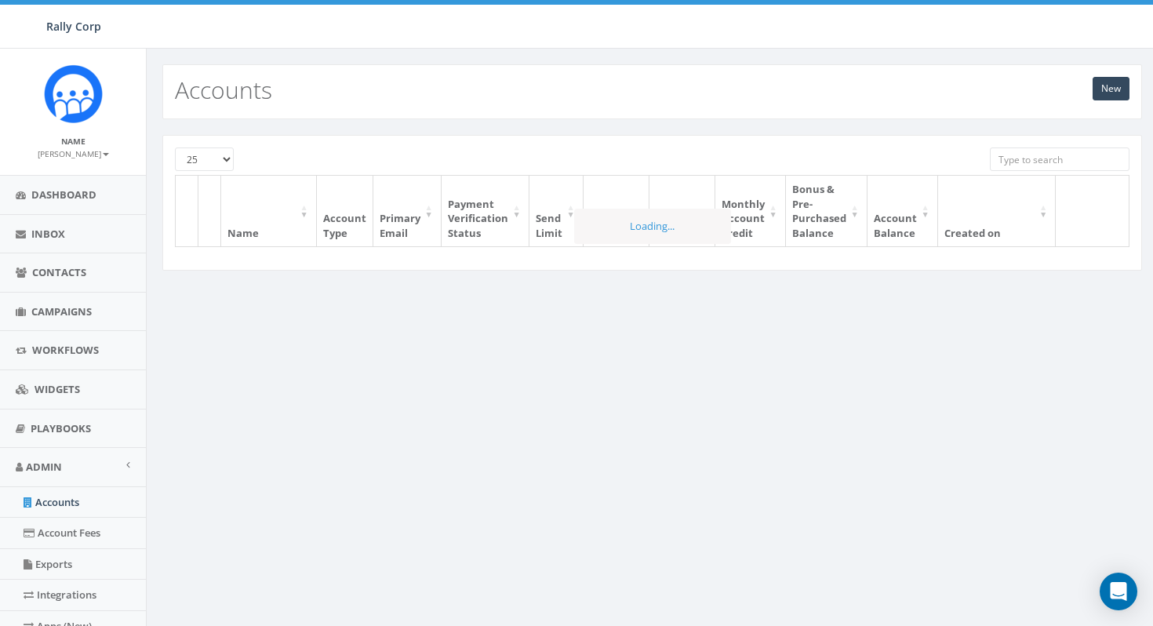 This screenshot has height=626, width=1153. Describe the element at coordinates (59, 272) in the screenshot. I see `span: Contacts` at that location.